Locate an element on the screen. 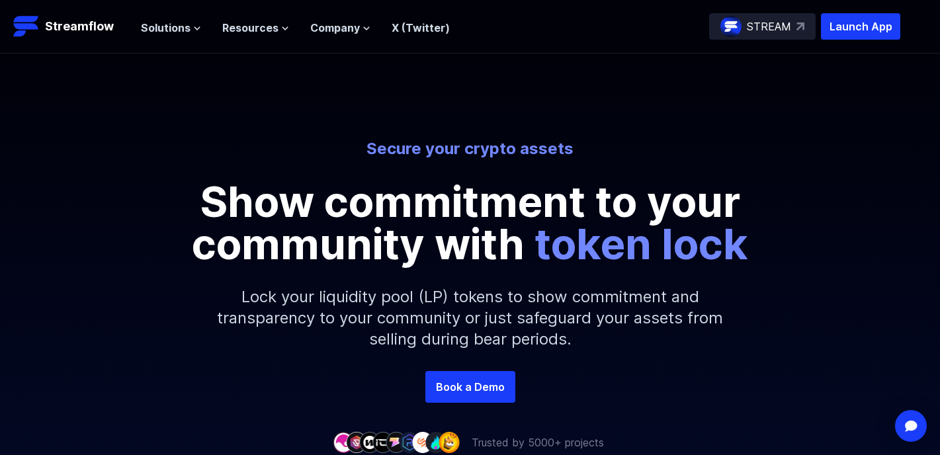  img: company-4 is located at coordinates (383, 442).